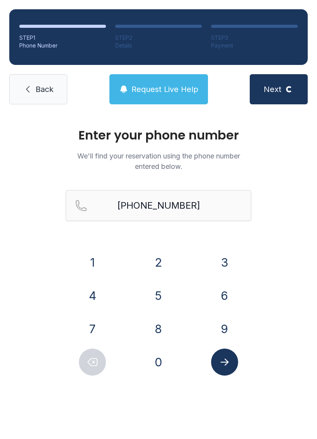  What do you see at coordinates (158, 161) in the screenshot?
I see `p: We'll find your reservation using the phone number entered below.` at bounding box center [158, 161].